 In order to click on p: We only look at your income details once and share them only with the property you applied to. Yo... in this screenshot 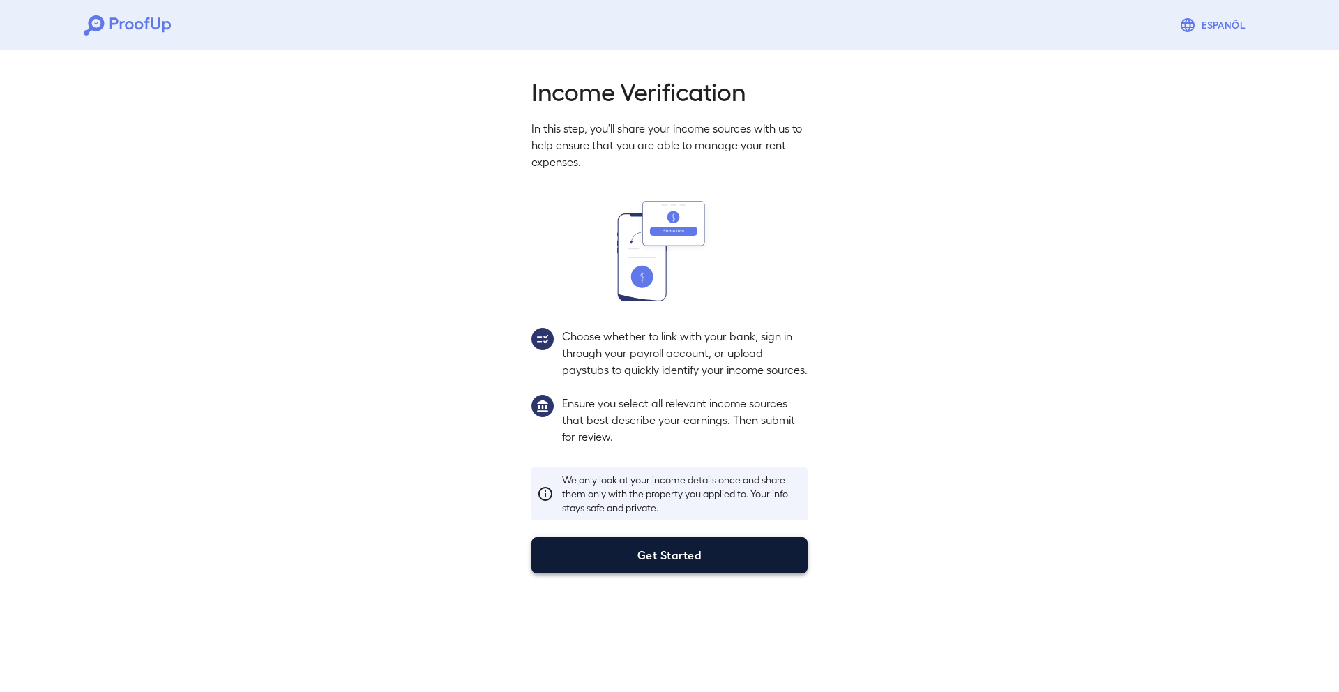, I will do `click(682, 494)`.